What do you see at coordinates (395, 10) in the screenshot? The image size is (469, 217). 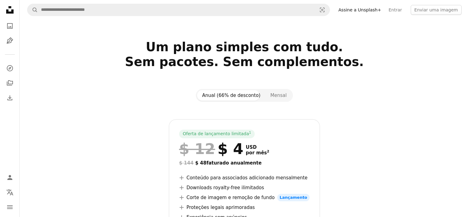 I see `a: Entrar` at bounding box center [395, 10].